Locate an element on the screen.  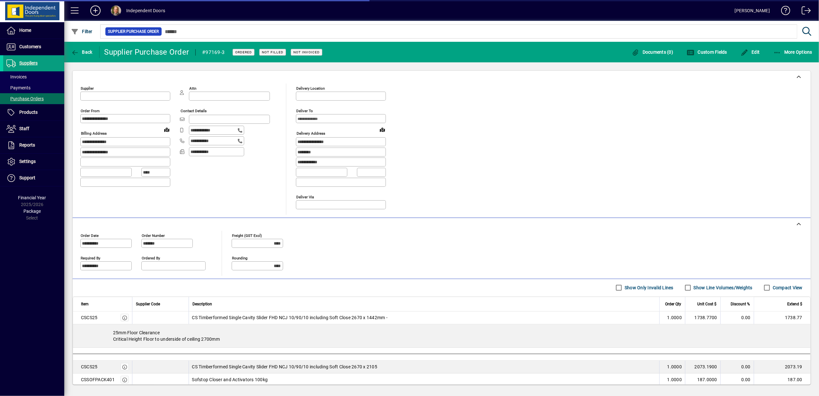
mat-label: Order from is located at coordinates (90, 111).